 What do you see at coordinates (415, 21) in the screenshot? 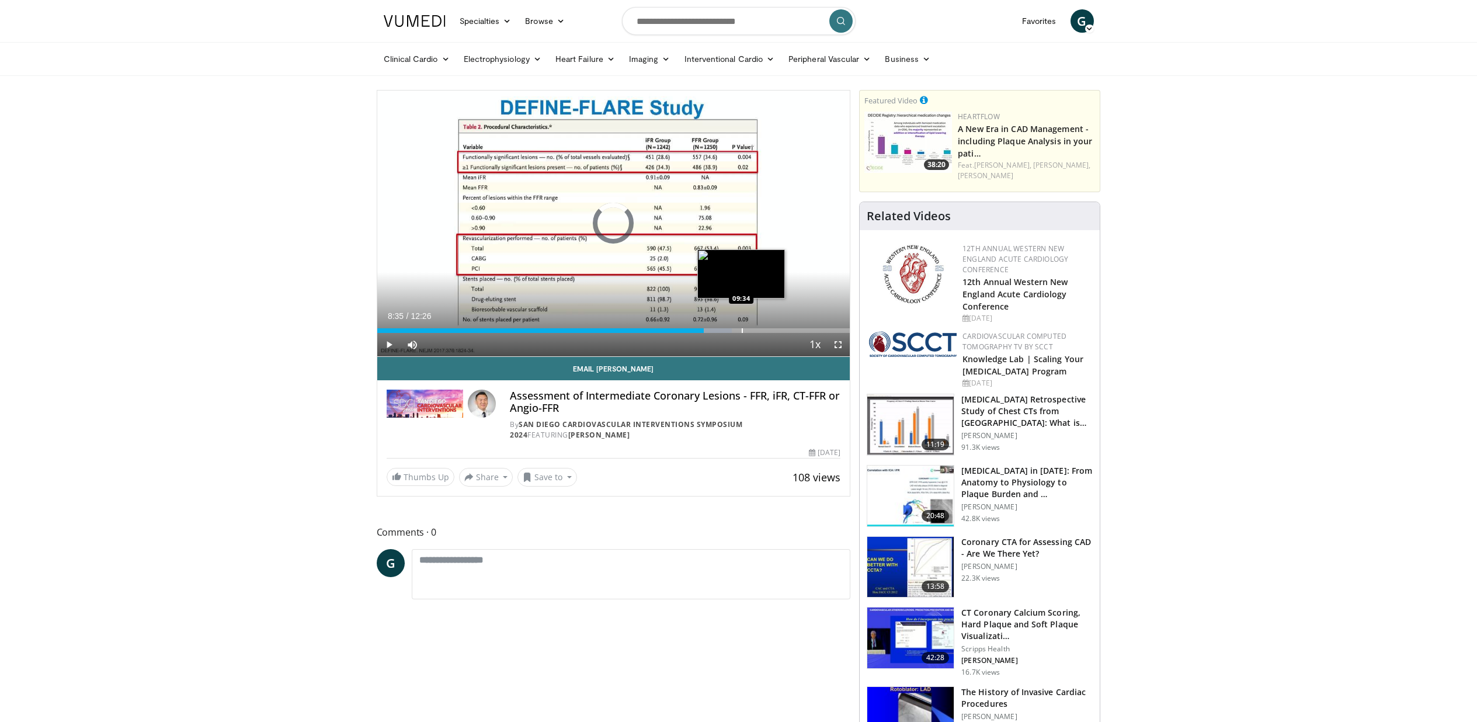
I see `img: VuMedi Logo` at bounding box center [415, 21].